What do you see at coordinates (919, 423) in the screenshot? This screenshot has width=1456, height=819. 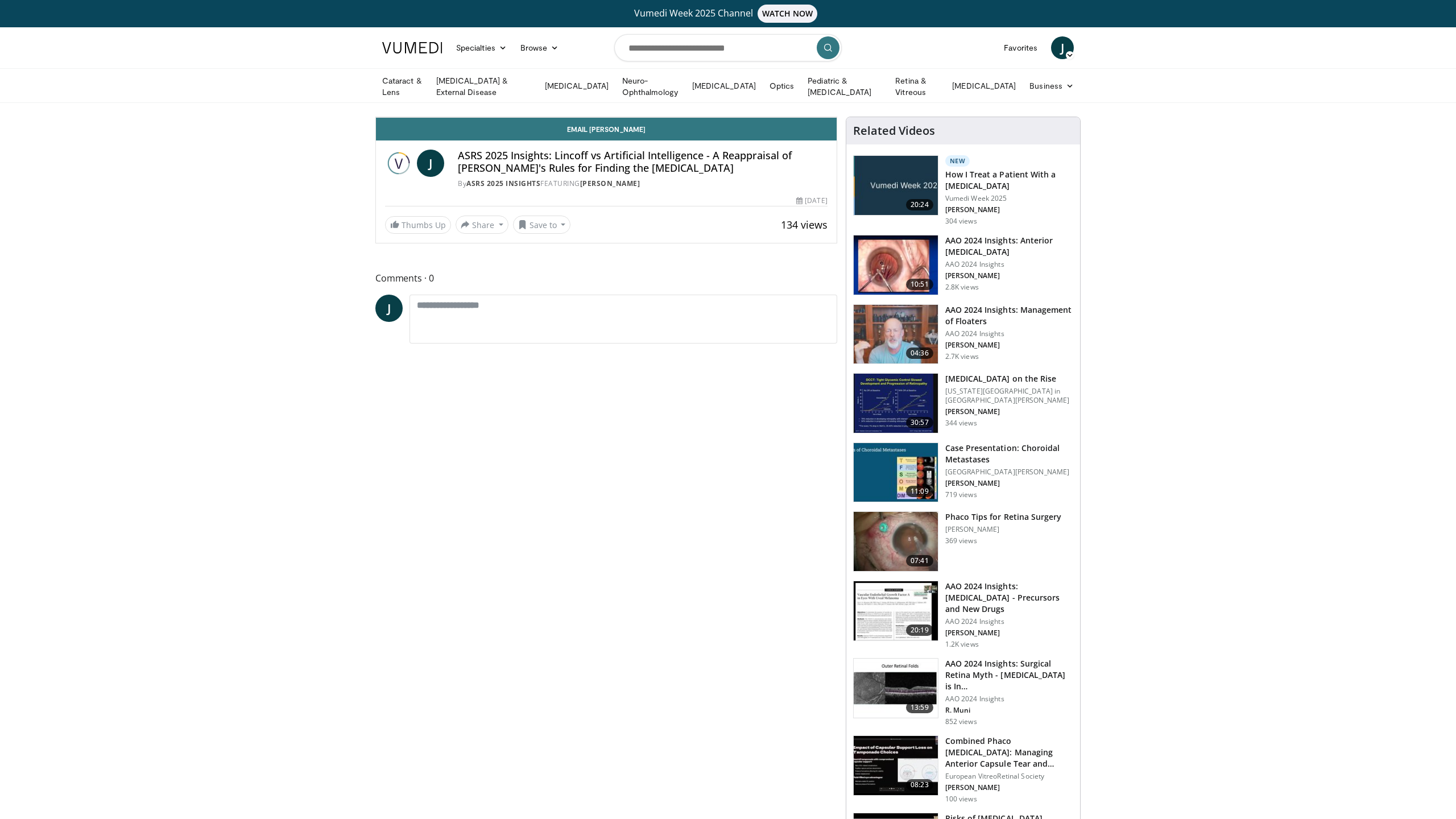 I see `span: 30:57` at bounding box center [919, 423].